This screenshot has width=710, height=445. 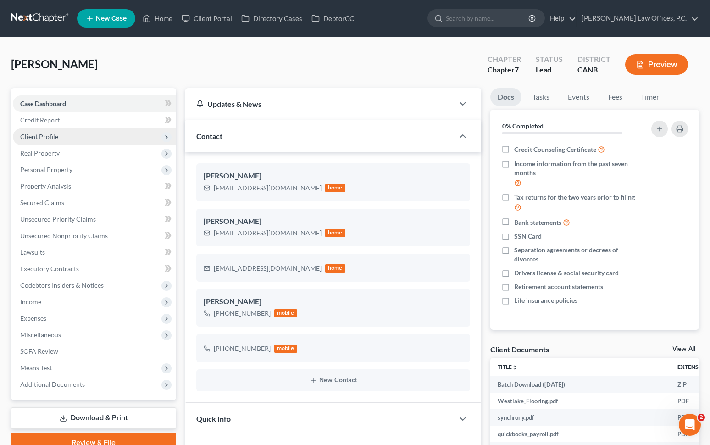 I want to click on span: New Case, so click(x=111, y=18).